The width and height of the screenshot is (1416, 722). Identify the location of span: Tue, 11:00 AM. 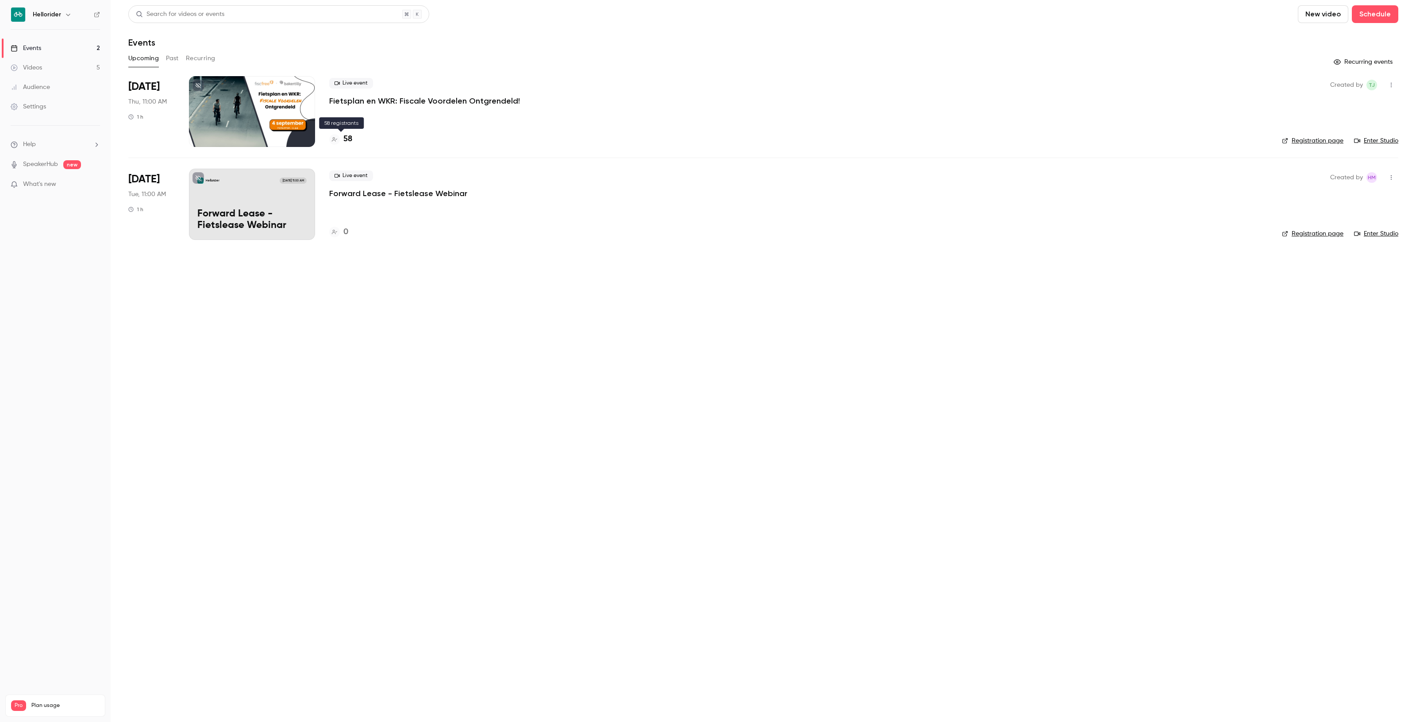
(147, 194).